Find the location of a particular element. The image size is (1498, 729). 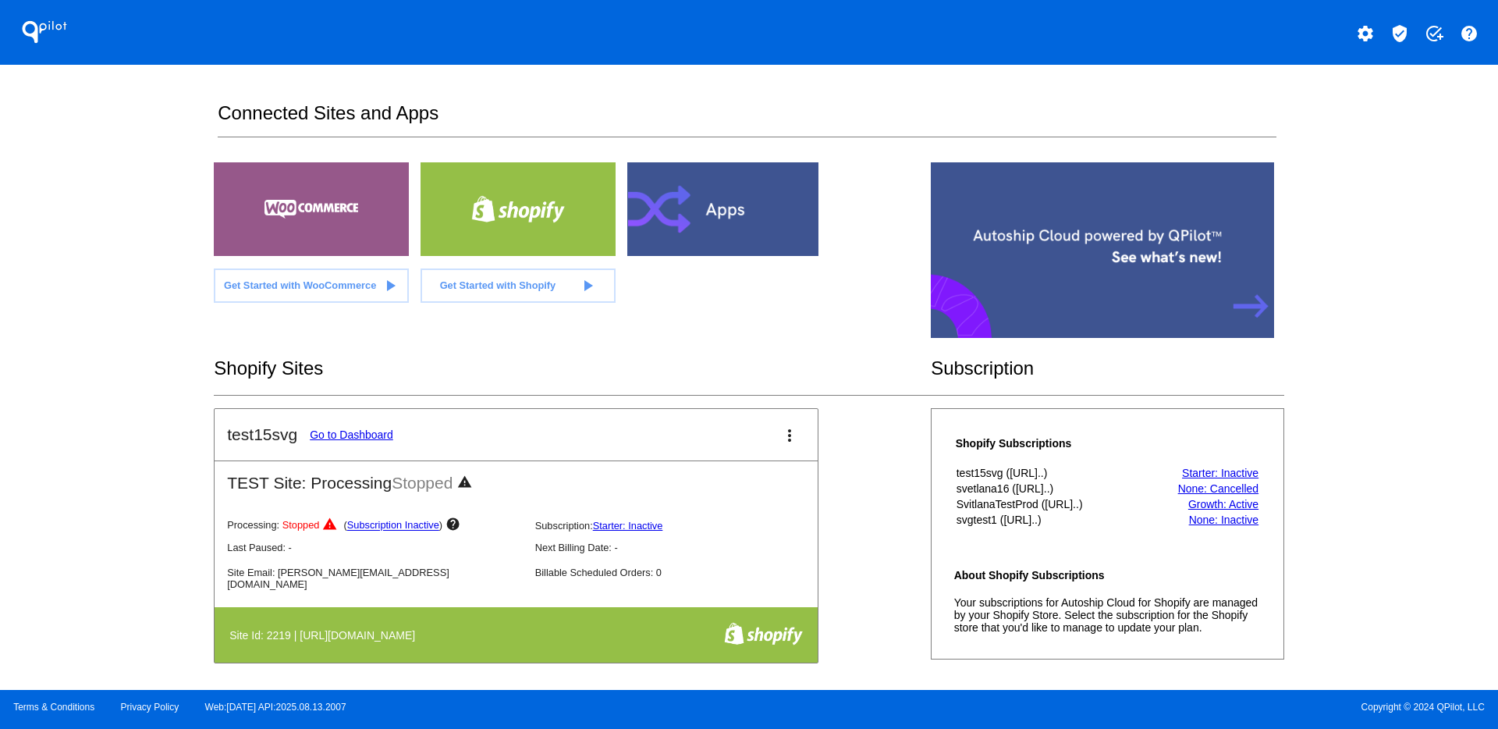

h2: test15svg is located at coordinates (262, 435).